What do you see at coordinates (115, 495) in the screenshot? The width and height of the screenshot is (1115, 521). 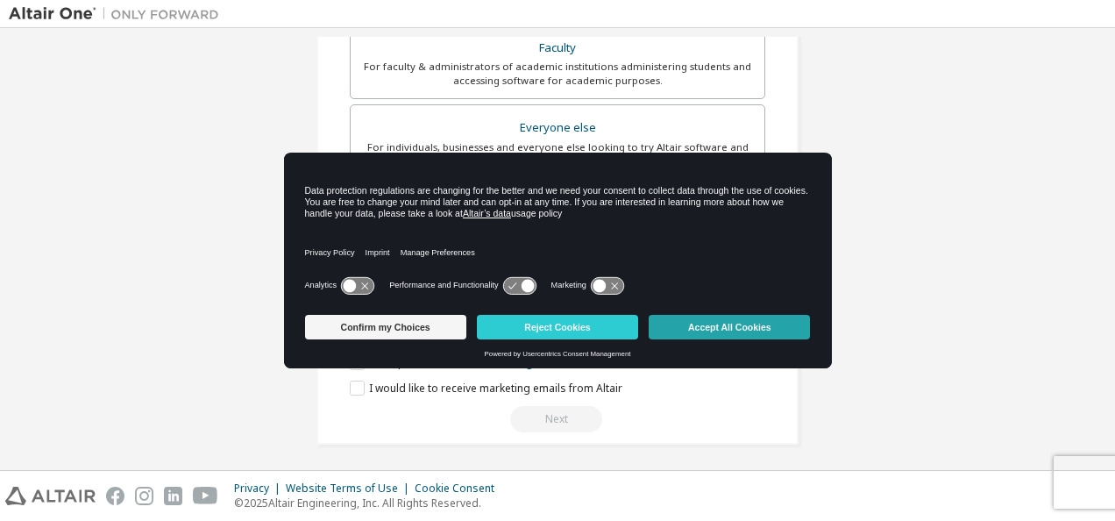 I see `img: facebook.svg` at bounding box center [115, 495].